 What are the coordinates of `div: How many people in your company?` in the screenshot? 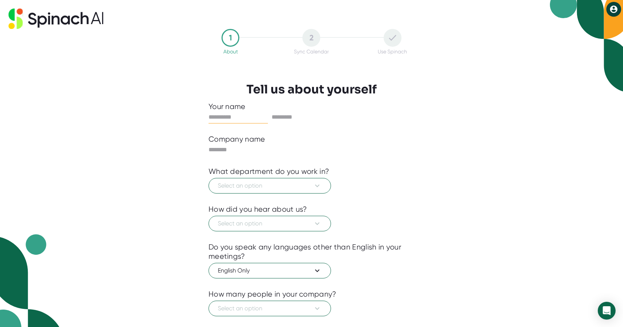 It's located at (272, 294).